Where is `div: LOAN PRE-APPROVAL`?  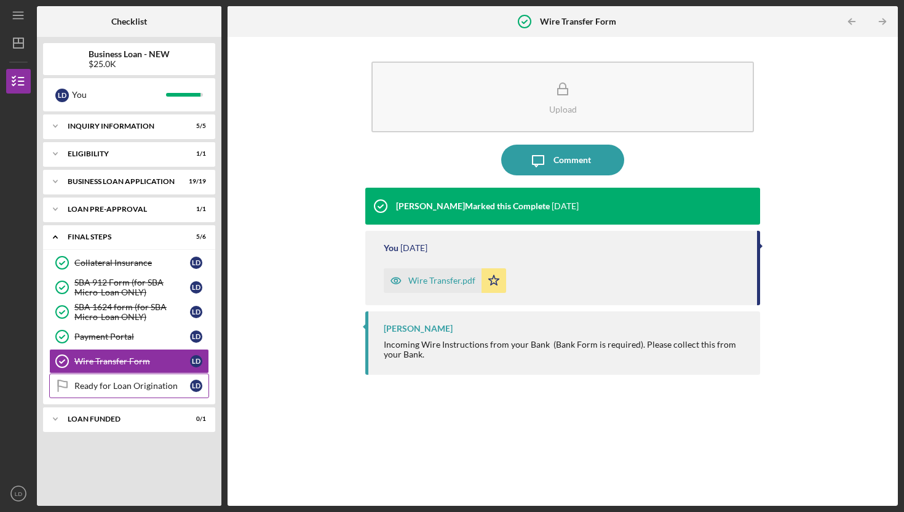
div: LOAN PRE-APPROVAL is located at coordinates (121, 209).